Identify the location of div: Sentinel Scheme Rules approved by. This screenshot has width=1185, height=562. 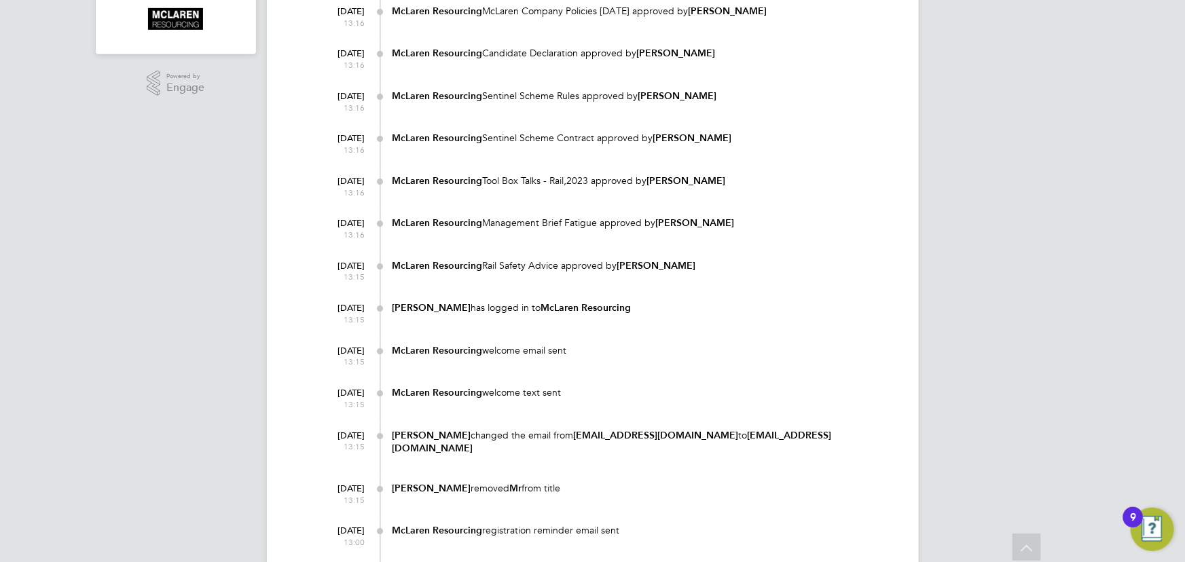
(642, 96).